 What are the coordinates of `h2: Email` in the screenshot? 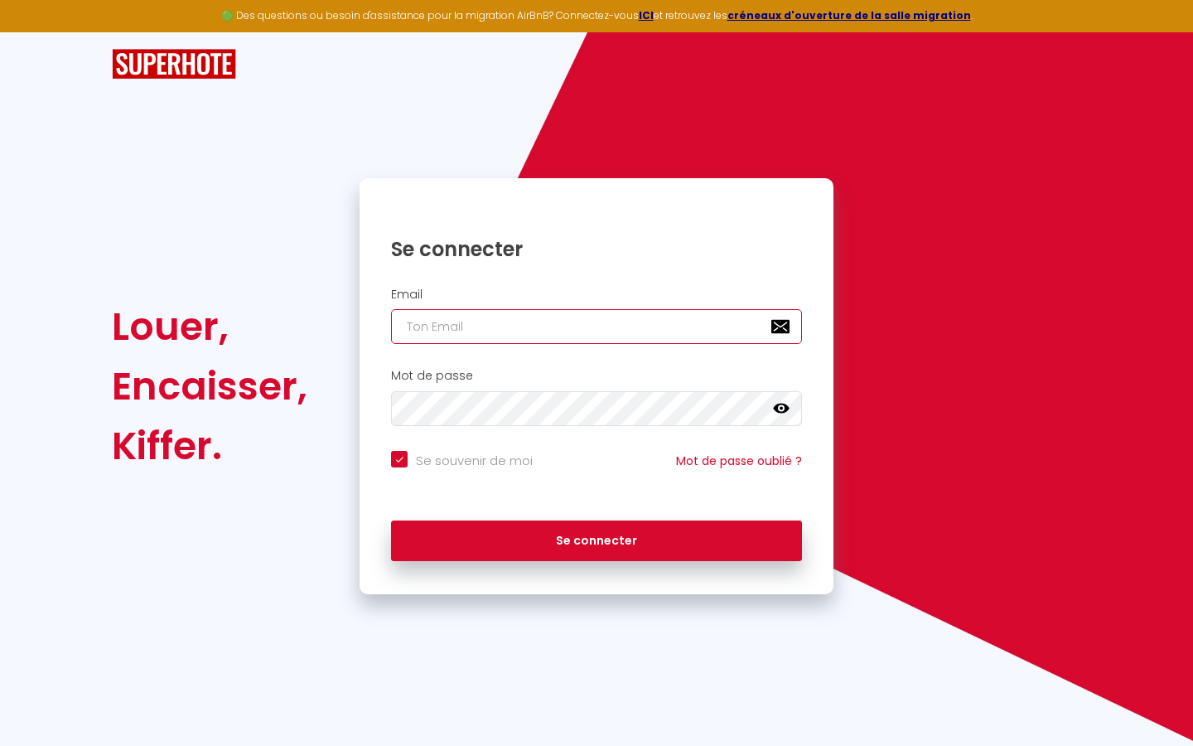 It's located at (596, 294).